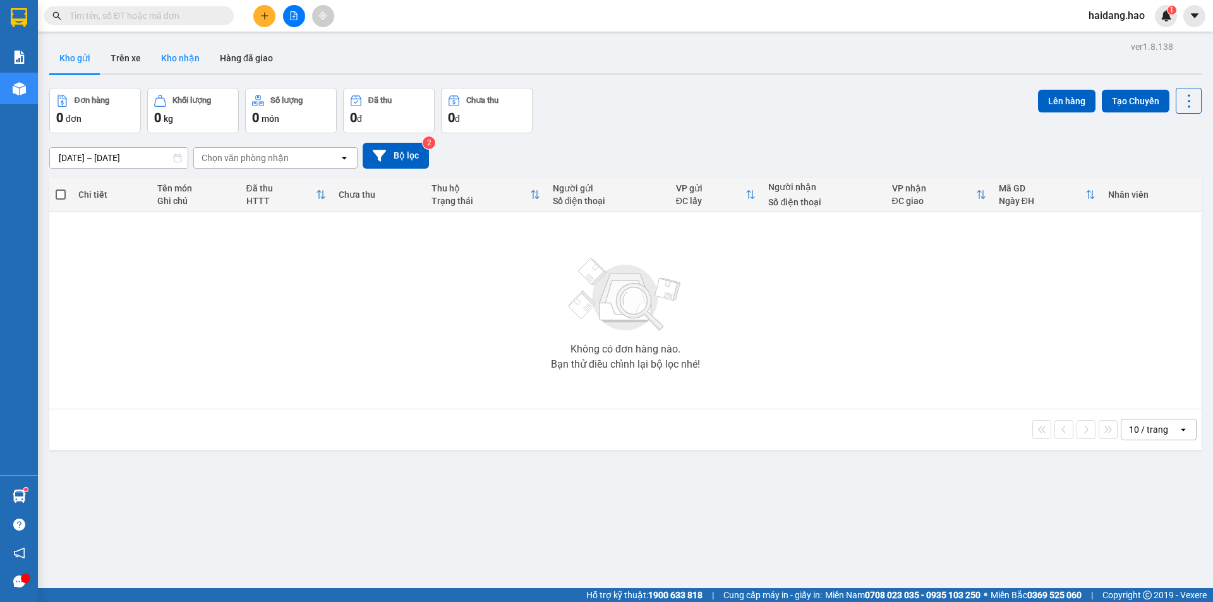 The image size is (1213, 602). What do you see at coordinates (1036, 595) in the screenshot?
I see `span: Miền Bắc` at bounding box center [1036, 595].